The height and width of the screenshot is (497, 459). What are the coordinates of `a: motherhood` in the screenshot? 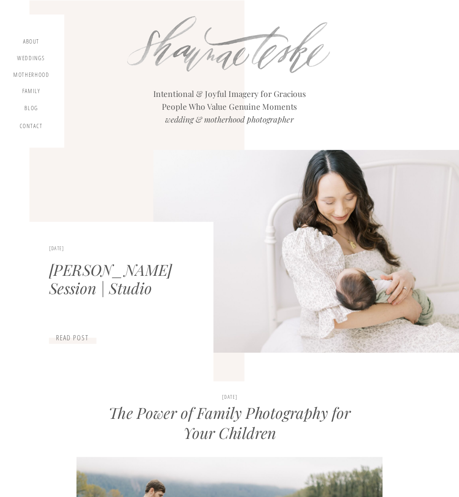 It's located at (31, 76).